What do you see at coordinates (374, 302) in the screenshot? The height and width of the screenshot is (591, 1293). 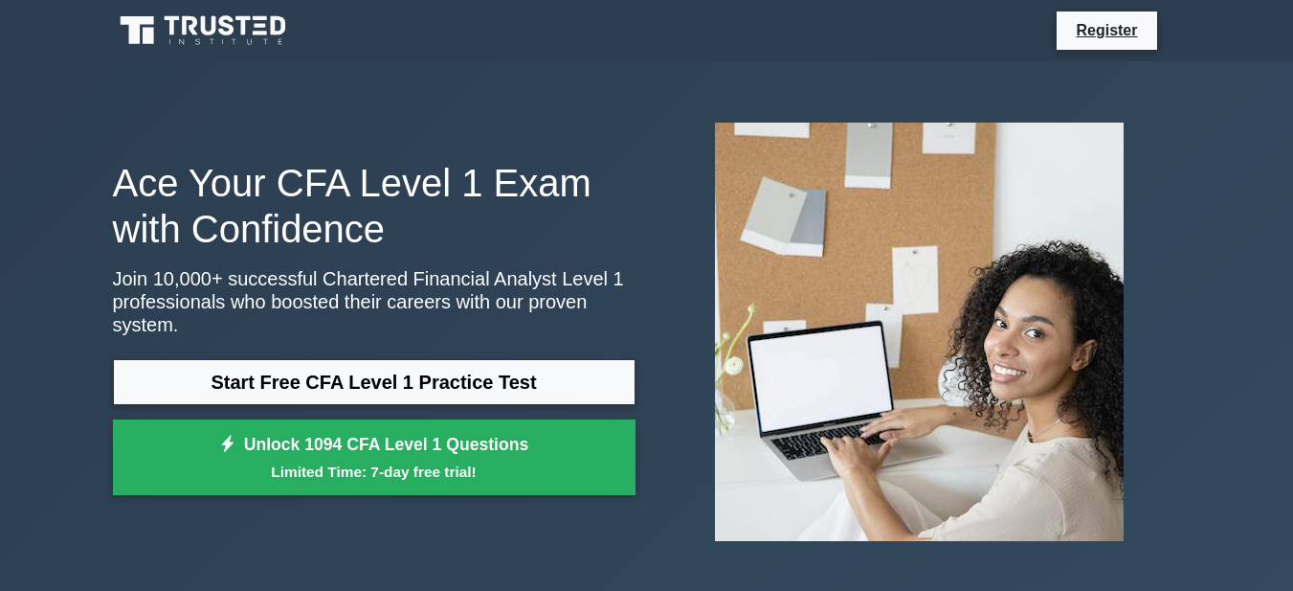 I see `p: Join 10,000+ successful Chartered Financial Analyst Level 1 professionals who boosted their caree...` at bounding box center [374, 302].